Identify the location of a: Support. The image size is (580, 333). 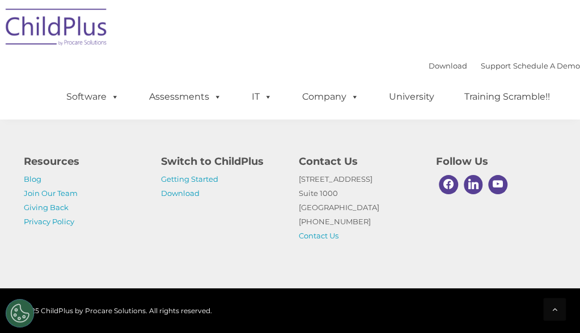
(495, 66).